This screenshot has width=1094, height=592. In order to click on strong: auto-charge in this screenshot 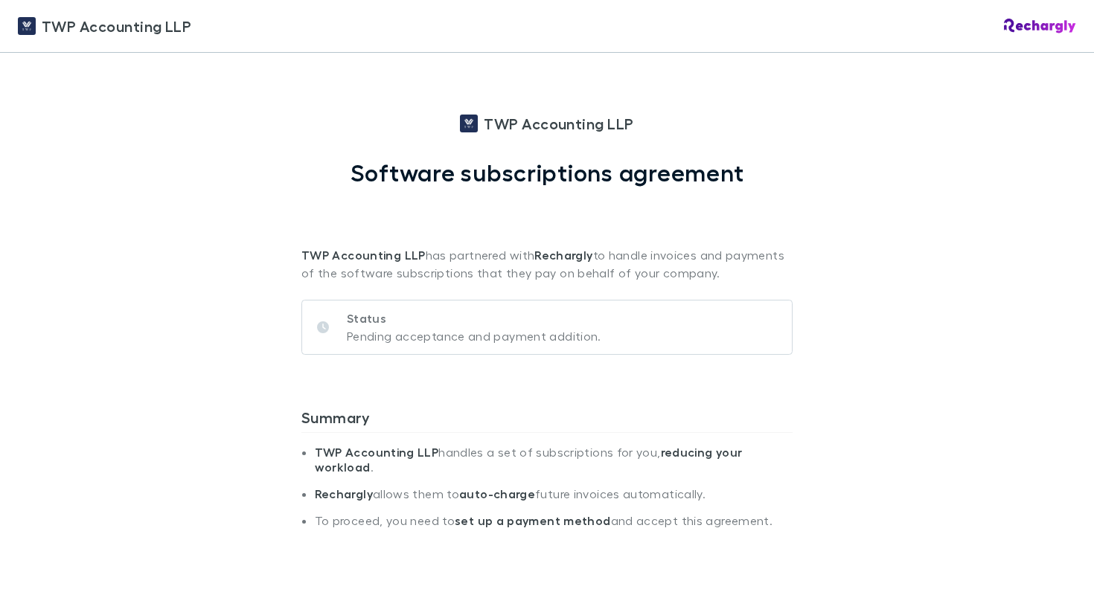, I will do `click(497, 494)`.